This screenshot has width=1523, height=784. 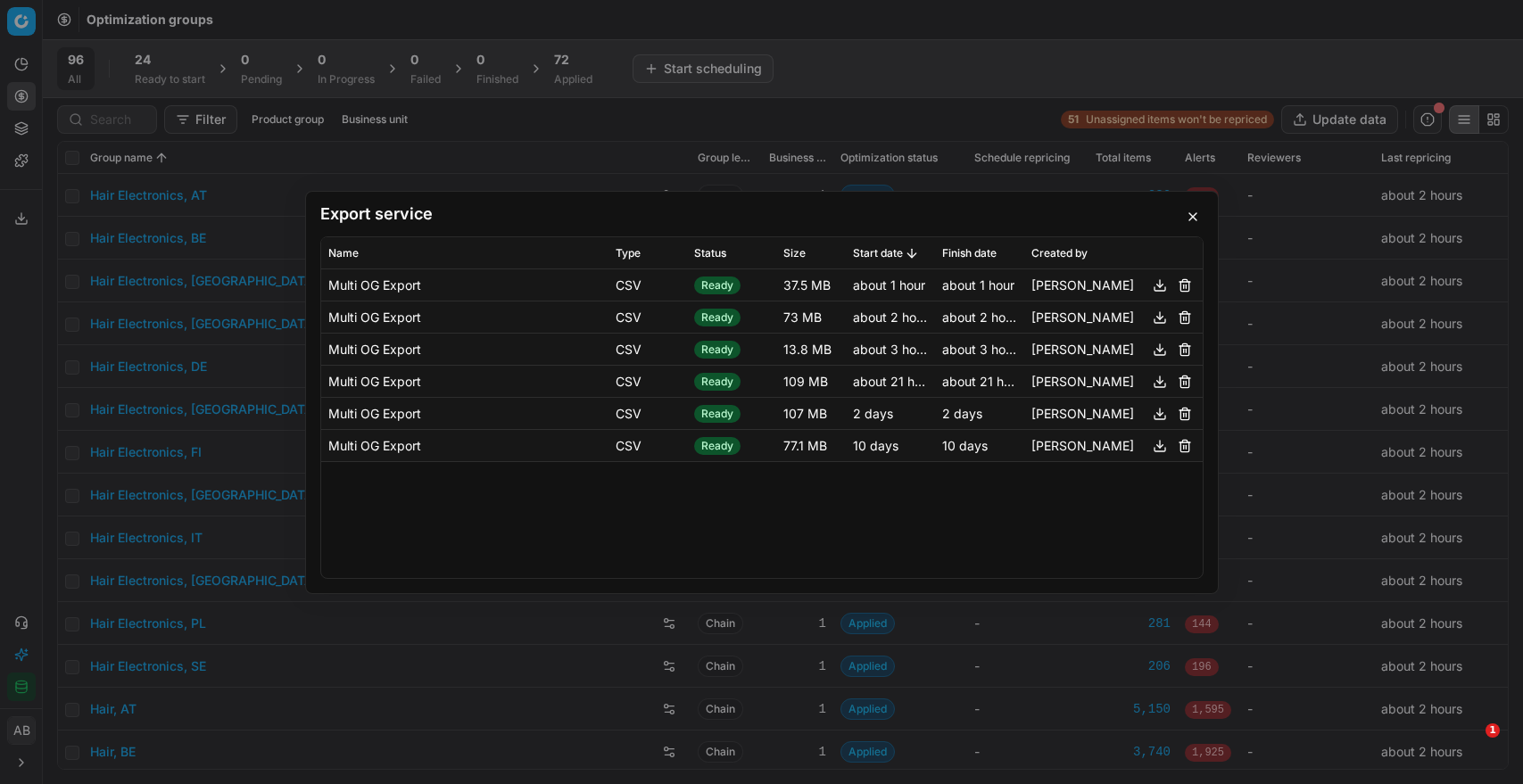 I want to click on span: Finish date, so click(x=969, y=253).